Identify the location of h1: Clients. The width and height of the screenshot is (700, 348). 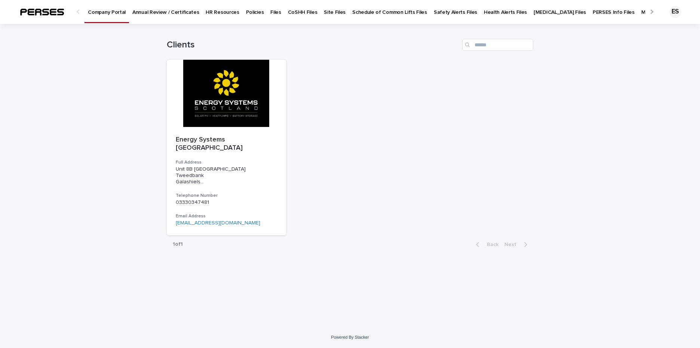
(313, 45).